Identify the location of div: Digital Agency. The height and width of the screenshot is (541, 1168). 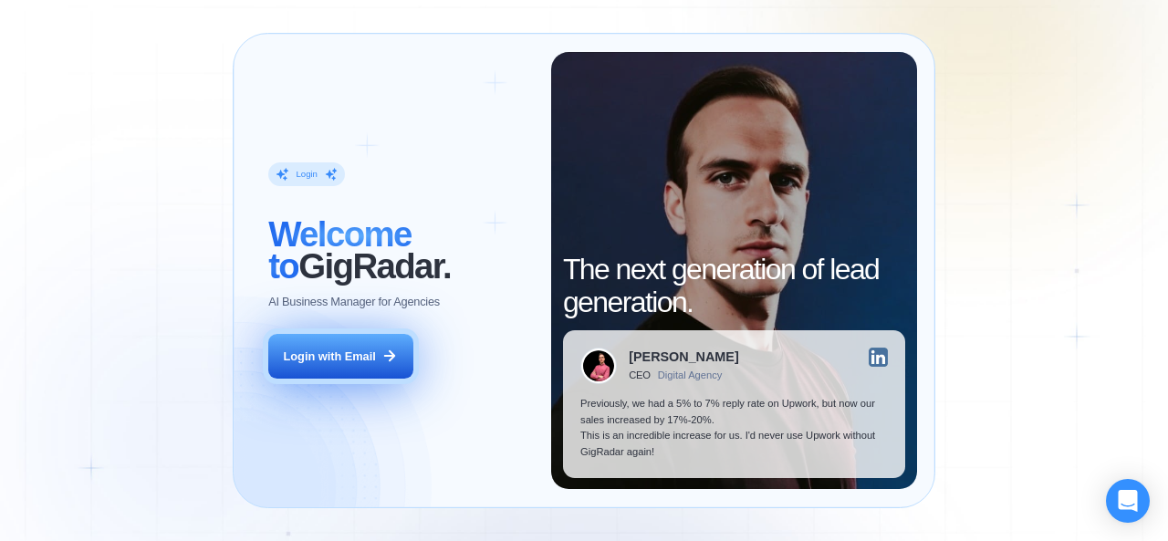
(690, 375).